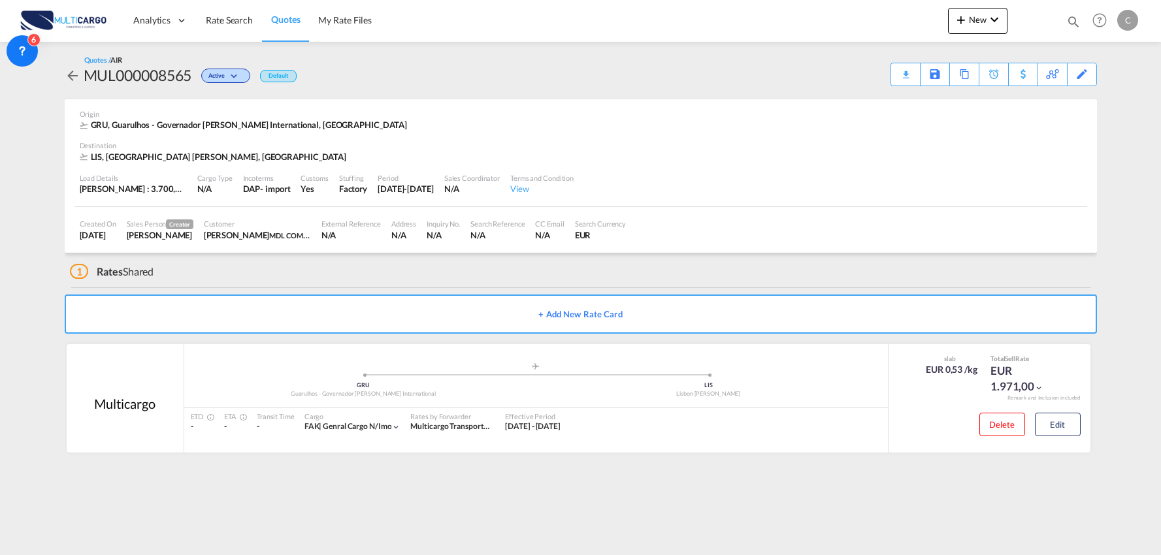 The height and width of the screenshot is (555, 1161). Describe the element at coordinates (252, 189) in the screenshot. I see `div: DAP` at that location.